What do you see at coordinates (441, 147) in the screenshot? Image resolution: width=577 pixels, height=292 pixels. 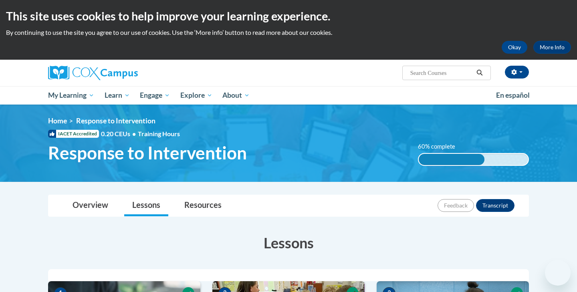 I see `label: 60% complete` at bounding box center [441, 147].